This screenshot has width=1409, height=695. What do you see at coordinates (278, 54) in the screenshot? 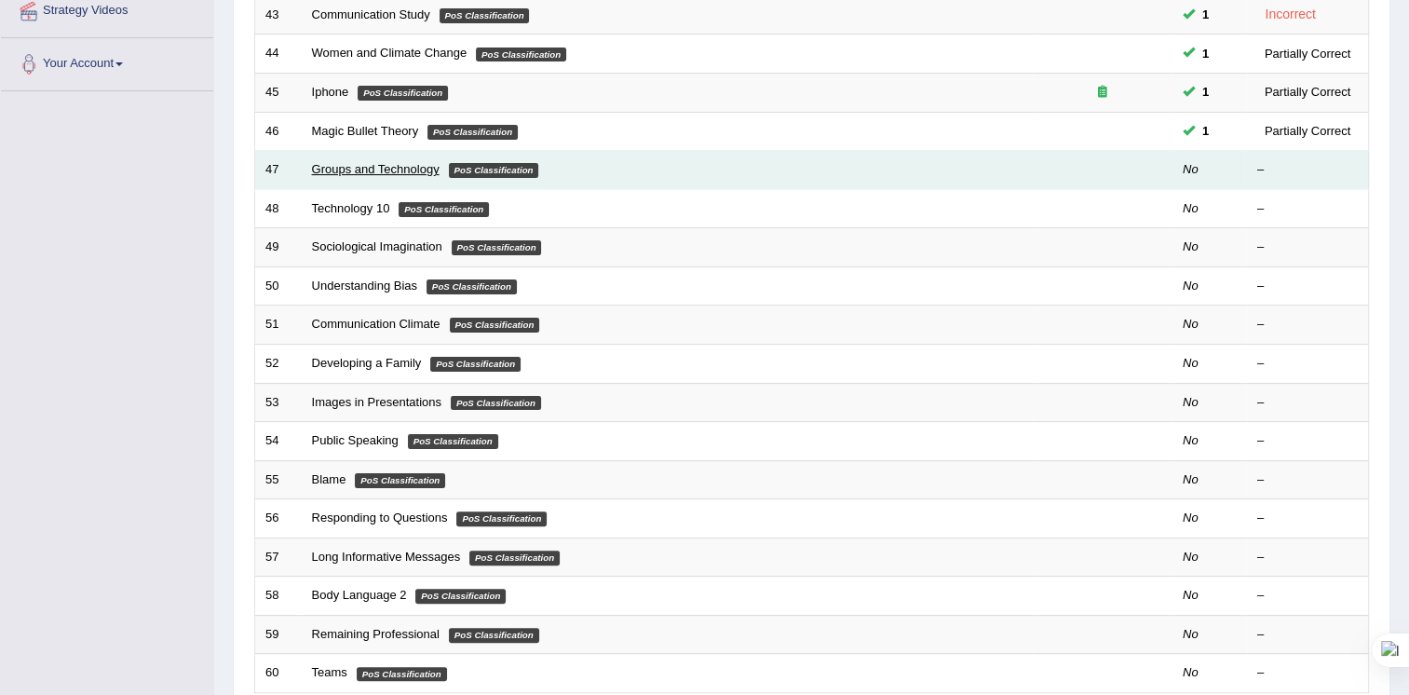
I see `td: 44` at bounding box center [278, 54].